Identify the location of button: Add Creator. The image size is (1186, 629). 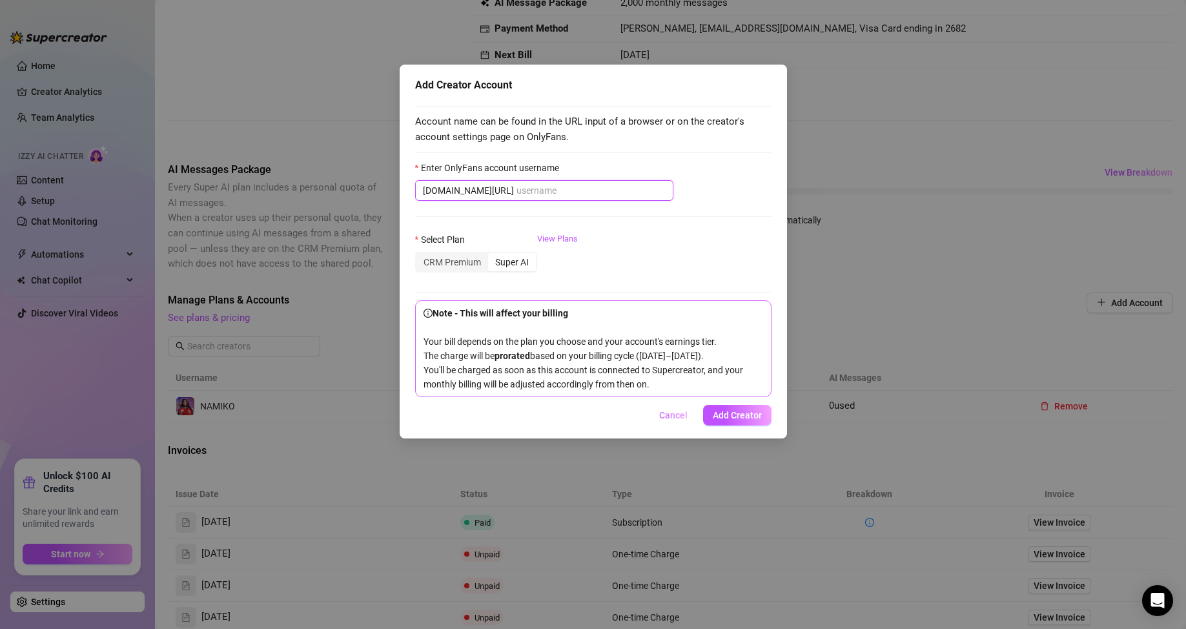
(738, 415).